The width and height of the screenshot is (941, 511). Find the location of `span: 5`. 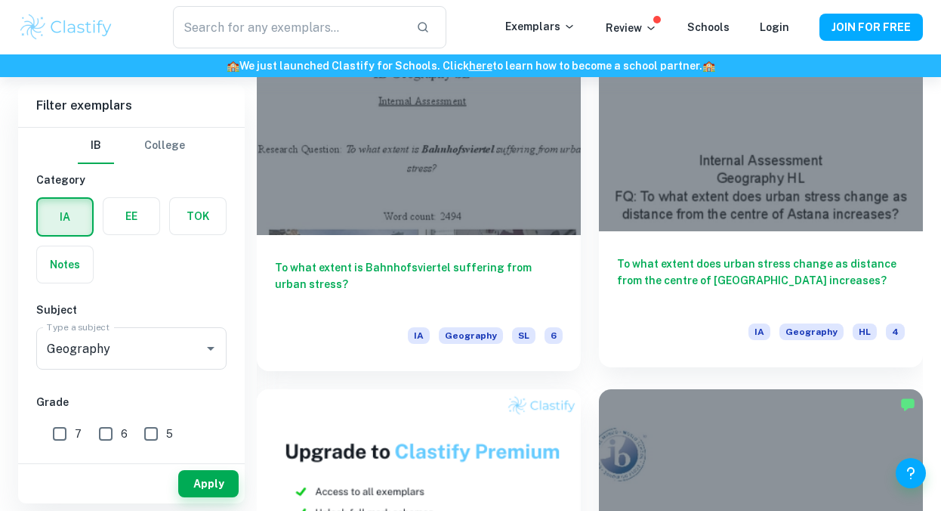

span: 5 is located at coordinates (169, 434).